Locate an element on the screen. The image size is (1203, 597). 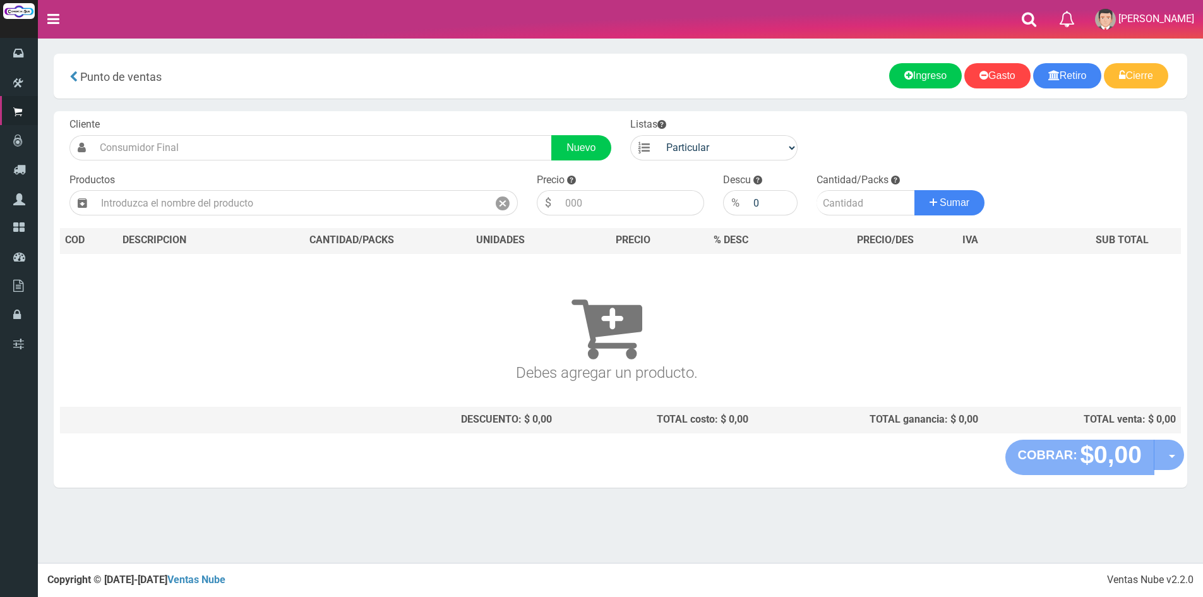
h3: Debes agregar un producto. is located at coordinates (607, 326).